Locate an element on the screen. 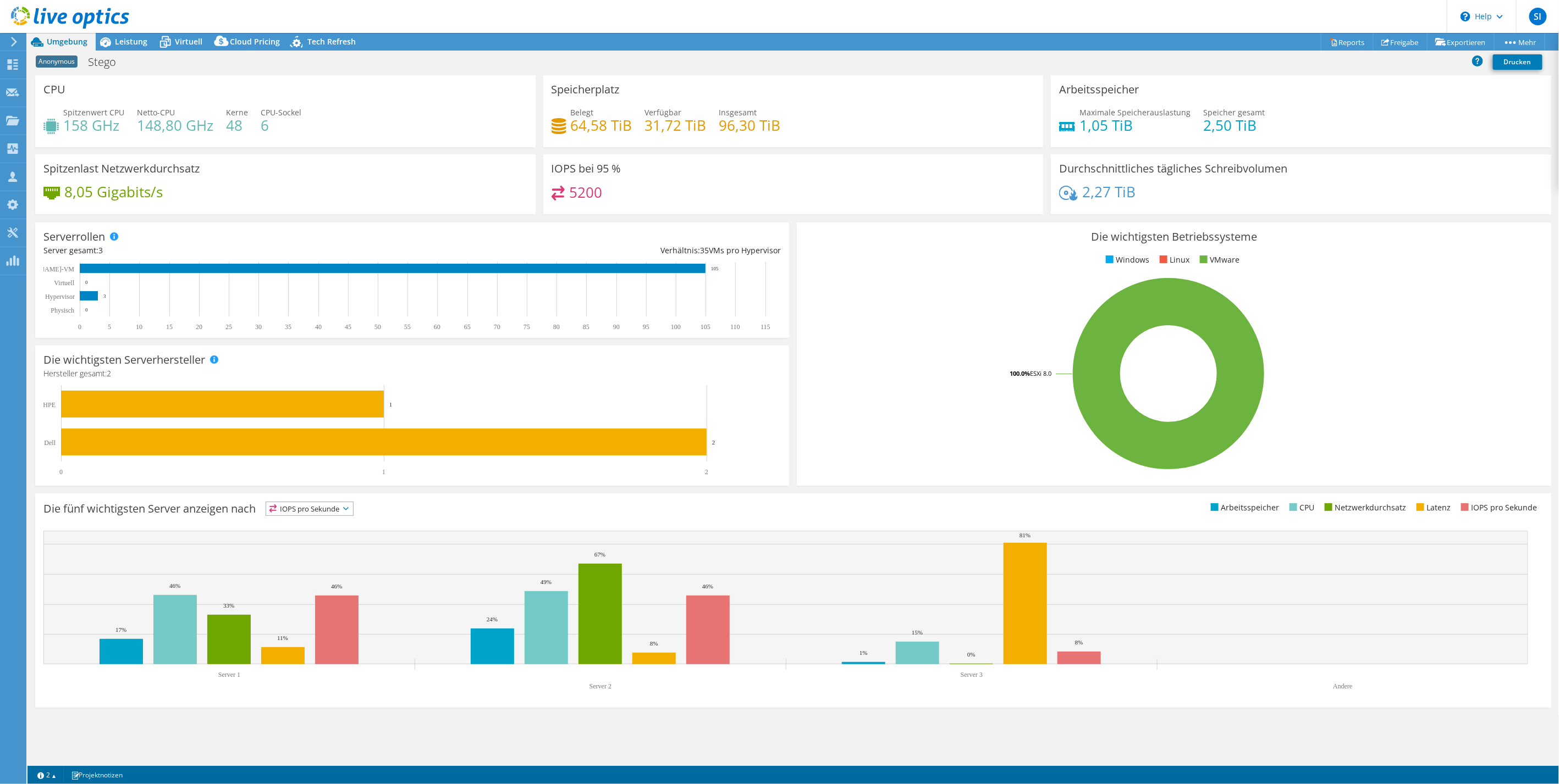 The width and height of the screenshot is (1559, 784). text: 0% is located at coordinates (971, 654).